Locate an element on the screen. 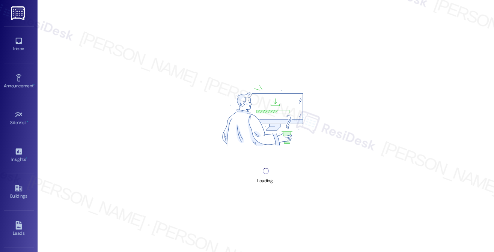  a: Insights • is located at coordinates (19, 156).